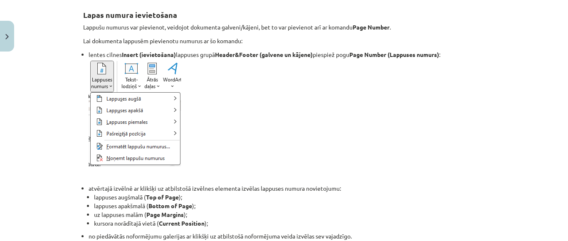 Image resolution: width=568 pixels, height=241 pixels. What do you see at coordinates (286, 206) in the screenshot?
I see `li: atvērtajā izvēlnē ar klikšķi uz atbilstošā izvēlnes elementa izvēlas lappuses numura novietojumu:` at bounding box center [286, 206].